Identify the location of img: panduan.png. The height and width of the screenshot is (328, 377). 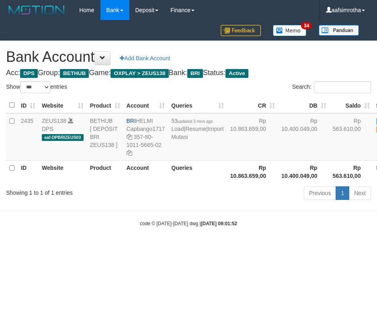
(339, 30).